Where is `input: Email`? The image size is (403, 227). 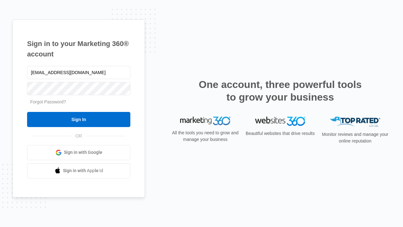
input: Email is located at coordinates (79, 72).